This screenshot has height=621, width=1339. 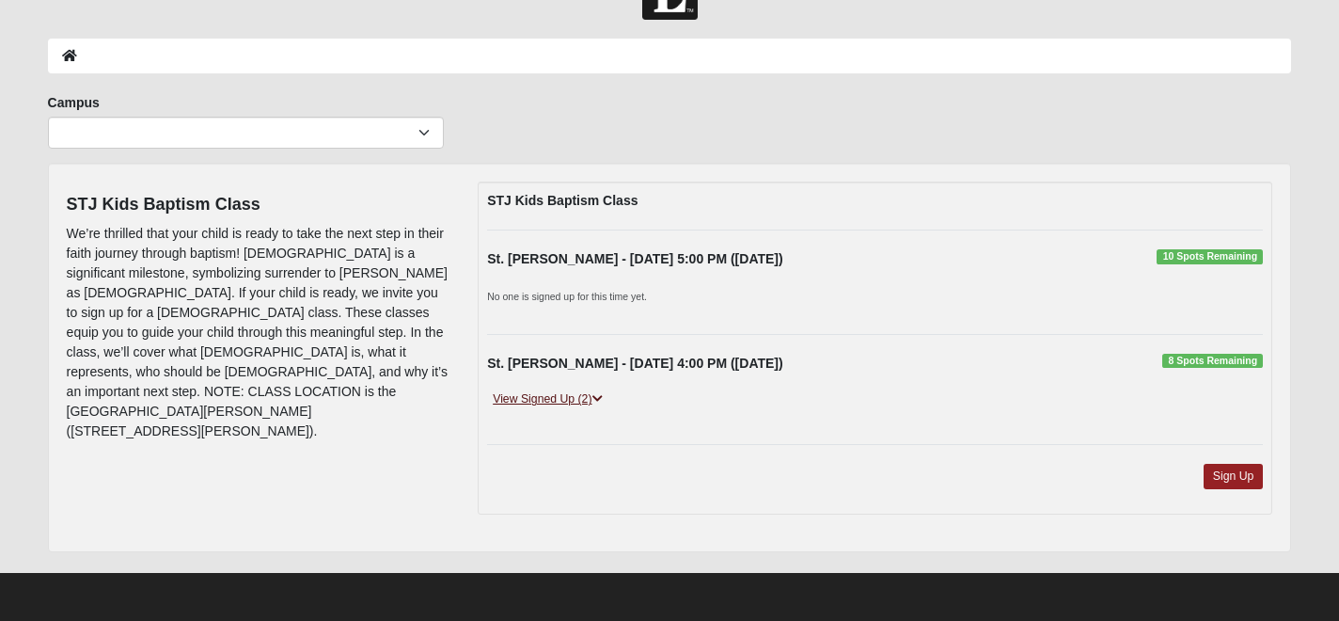 What do you see at coordinates (259, 332) in the screenshot?
I see `p: We’re thrilled that your child is ready to take the next step in their faith journey through bapt...` at bounding box center [259, 332].